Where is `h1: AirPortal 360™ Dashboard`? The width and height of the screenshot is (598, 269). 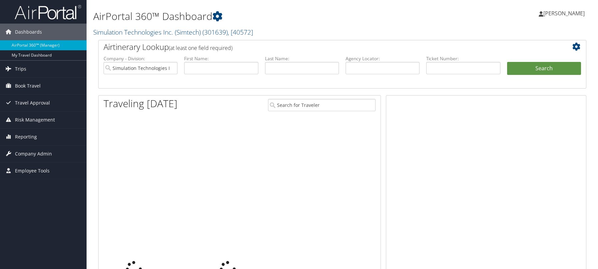
h1: AirPortal 360™ Dashboard is located at coordinates (259, 16).